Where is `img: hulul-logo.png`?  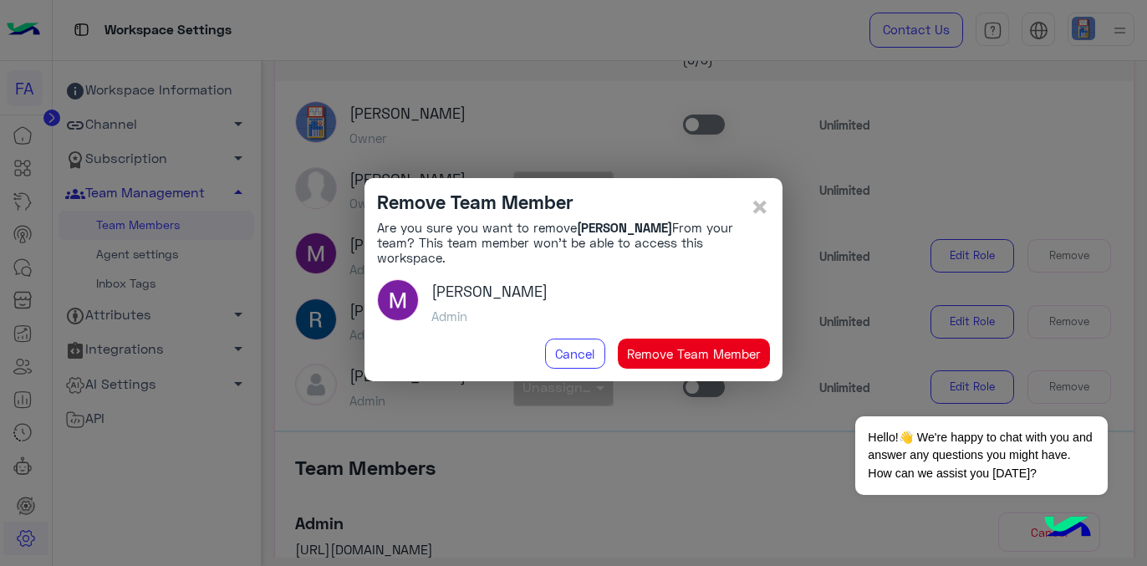 img: hulul-logo.png is located at coordinates (1067, 528).